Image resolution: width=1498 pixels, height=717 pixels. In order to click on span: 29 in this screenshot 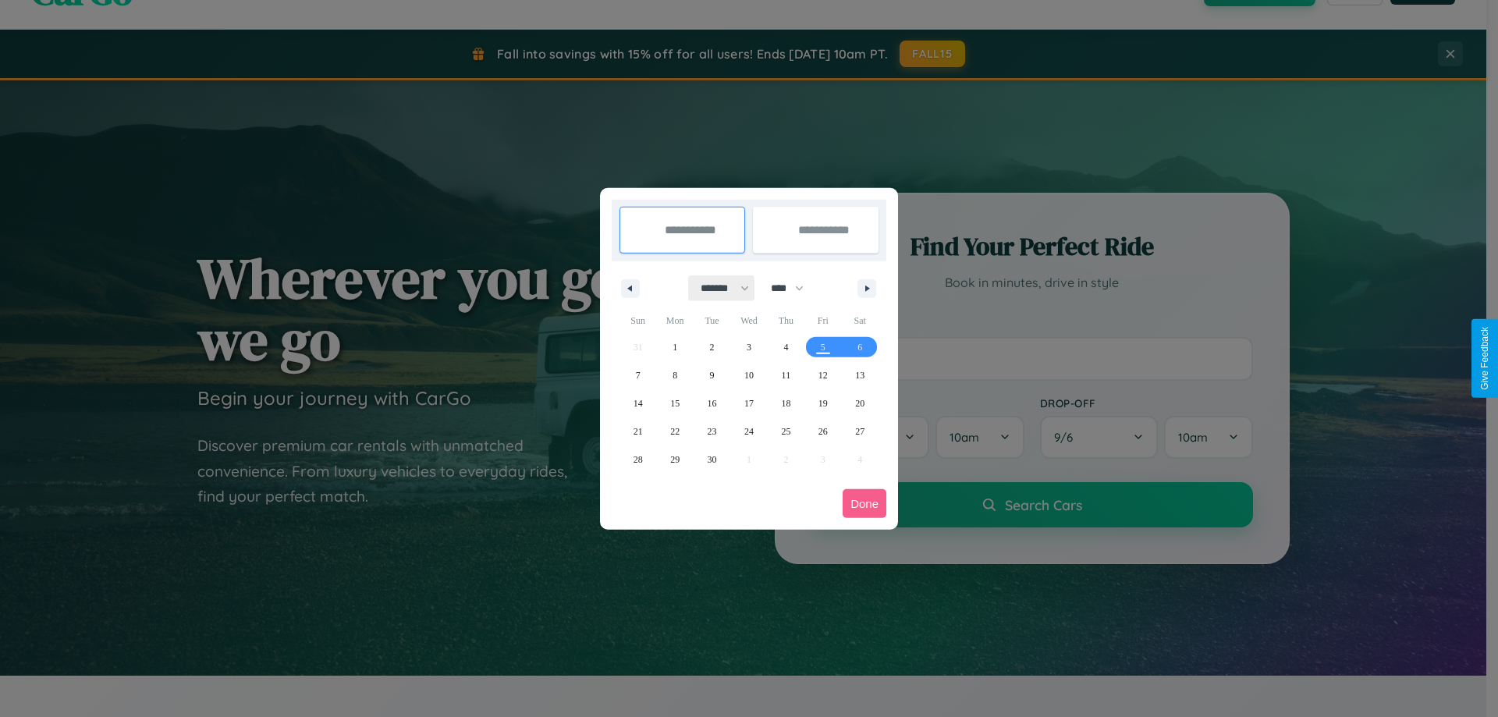, I will do `click(675, 459)`.